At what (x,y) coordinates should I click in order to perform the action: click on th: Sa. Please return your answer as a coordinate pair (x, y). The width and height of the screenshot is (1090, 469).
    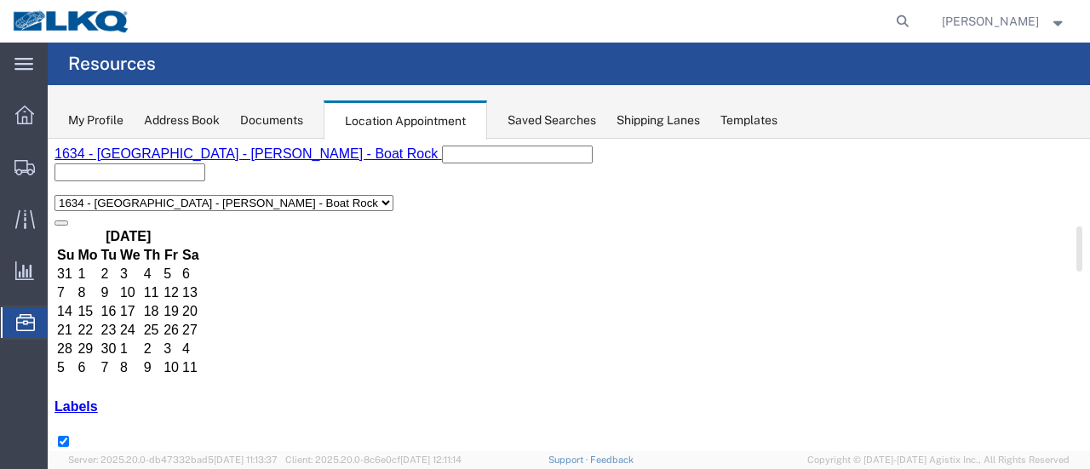
    Looking at the image, I should click on (143, 117).